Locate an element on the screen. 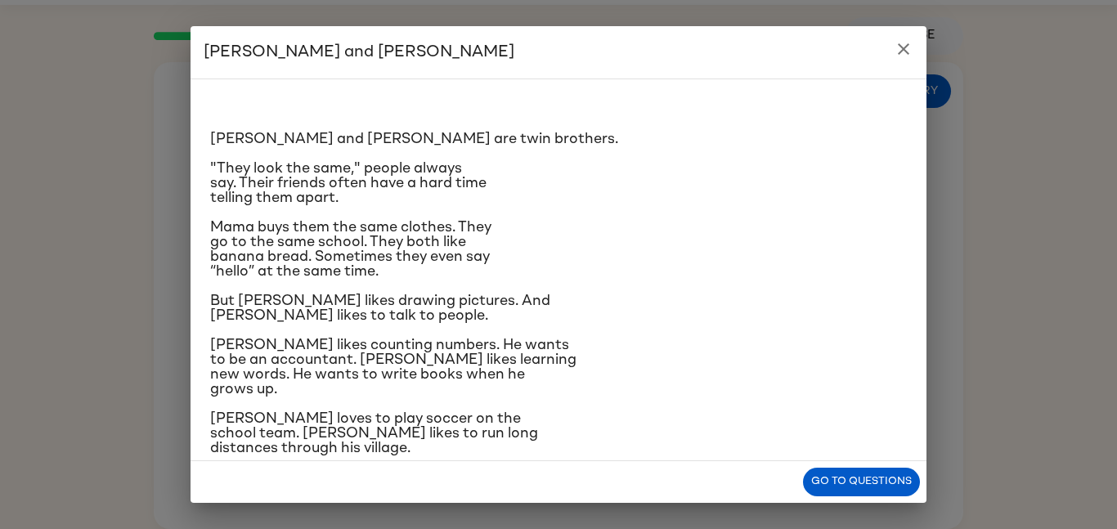 Image resolution: width=1117 pixels, height=529 pixels. button: Go to questions is located at coordinates (861, 482).